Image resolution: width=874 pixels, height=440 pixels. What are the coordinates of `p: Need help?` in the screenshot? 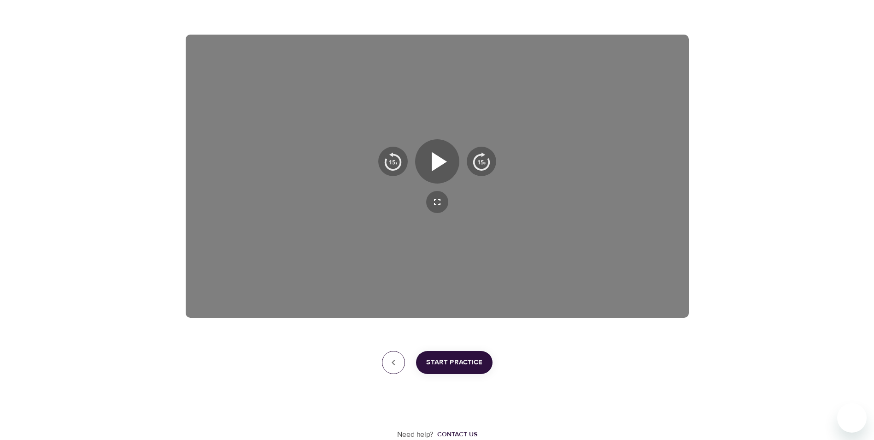 It's located at (415, 434).